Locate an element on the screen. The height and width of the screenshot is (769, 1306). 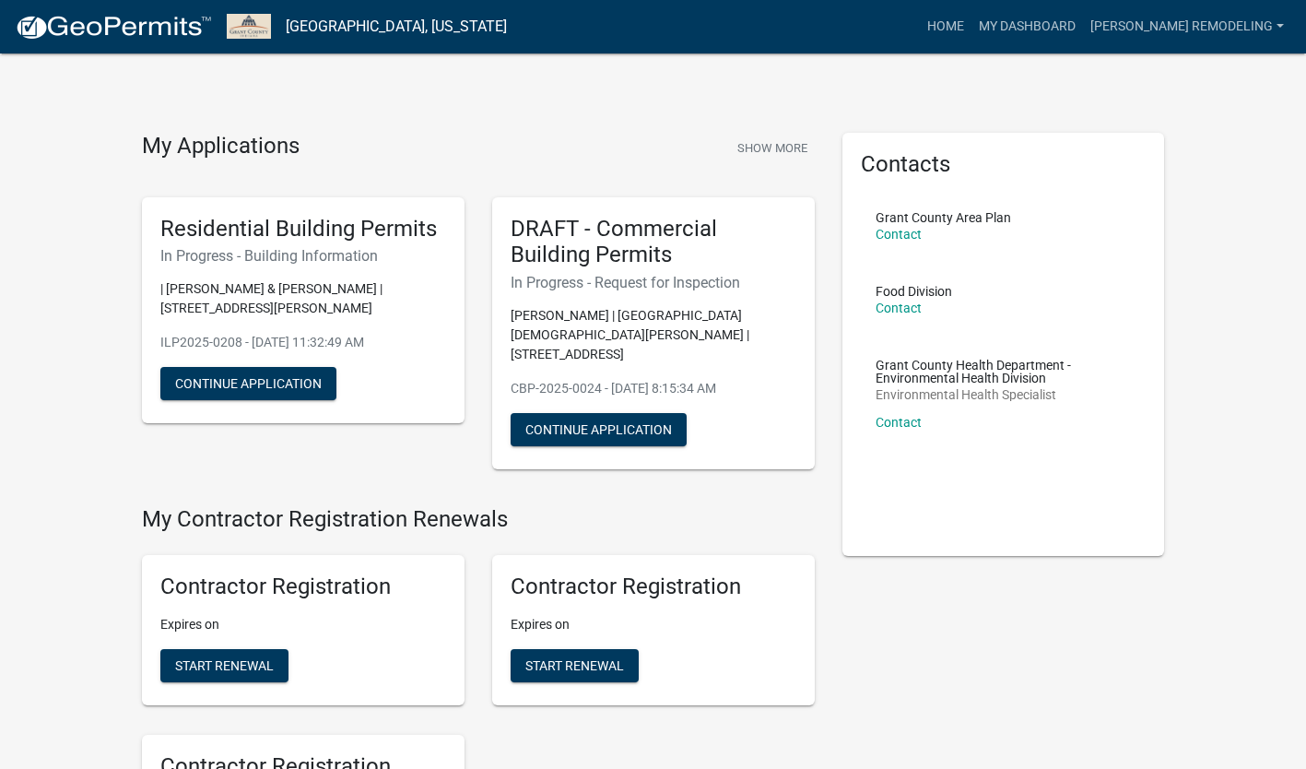
a: Home is located at coordinates (946, 27).